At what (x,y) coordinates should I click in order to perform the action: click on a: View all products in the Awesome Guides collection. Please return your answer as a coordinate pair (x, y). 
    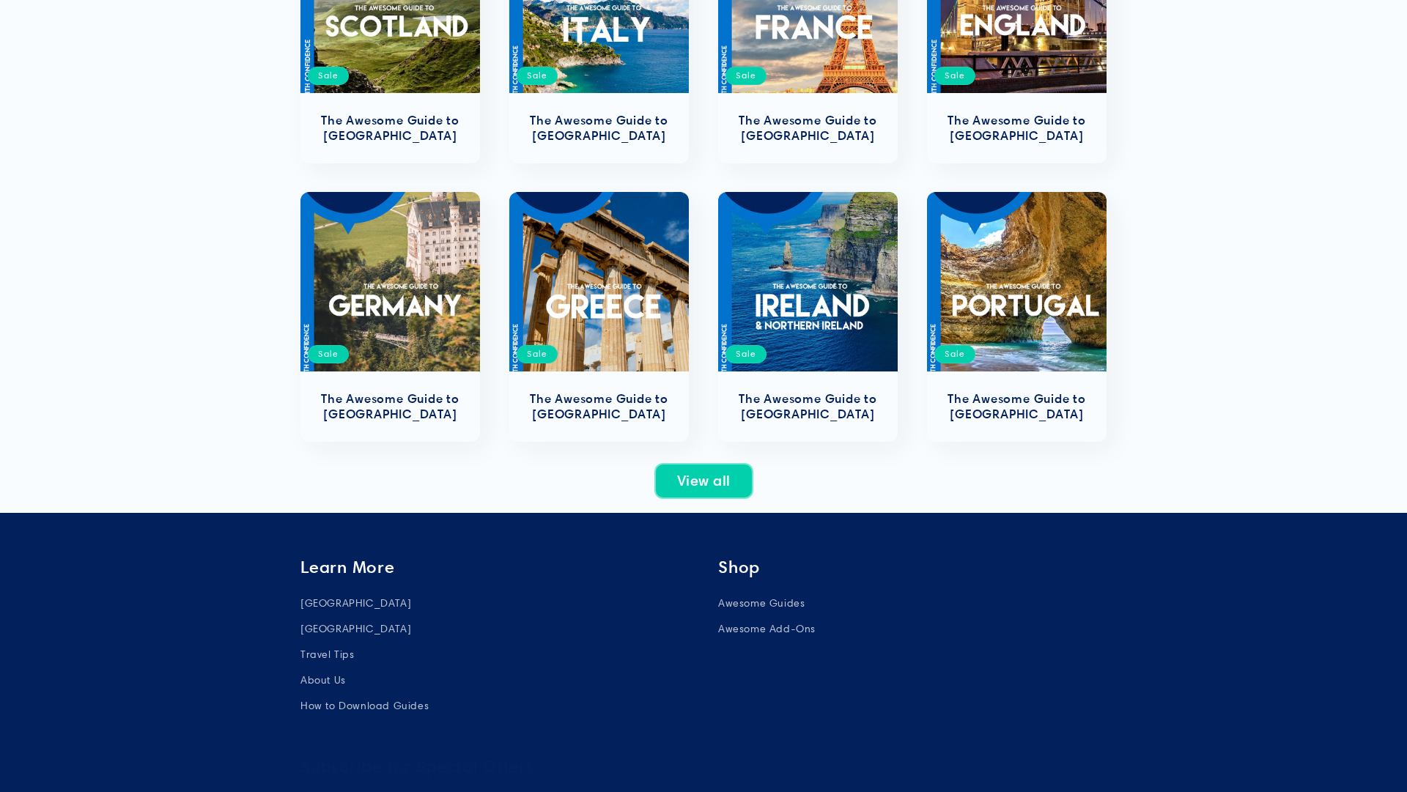
    Looking at the image, I should click on (703, 481).